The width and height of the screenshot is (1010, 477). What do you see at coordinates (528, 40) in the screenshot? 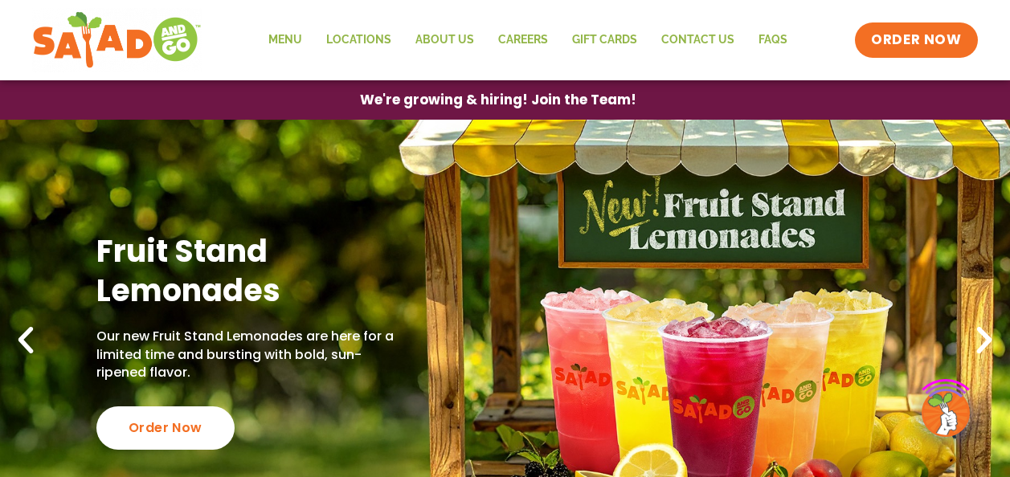
I see `nav: Menu` at bounding box center [528, 40].